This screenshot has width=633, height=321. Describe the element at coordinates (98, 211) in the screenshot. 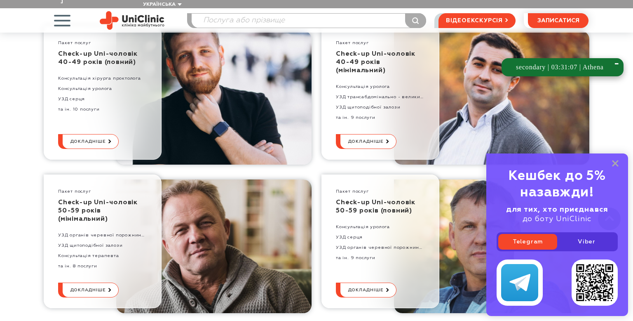

I see `a: Check-up Uni-чоловік 50-59 років (мінімальний)` at that location.